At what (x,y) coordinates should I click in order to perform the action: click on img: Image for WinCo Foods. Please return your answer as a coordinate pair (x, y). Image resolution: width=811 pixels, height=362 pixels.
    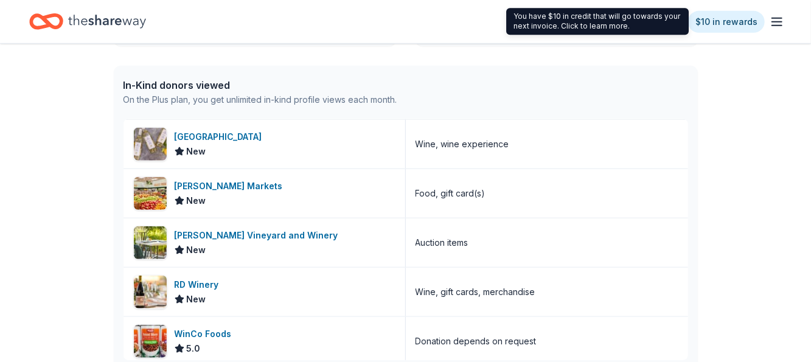
    Looking at the image, I should click on (150, 341).